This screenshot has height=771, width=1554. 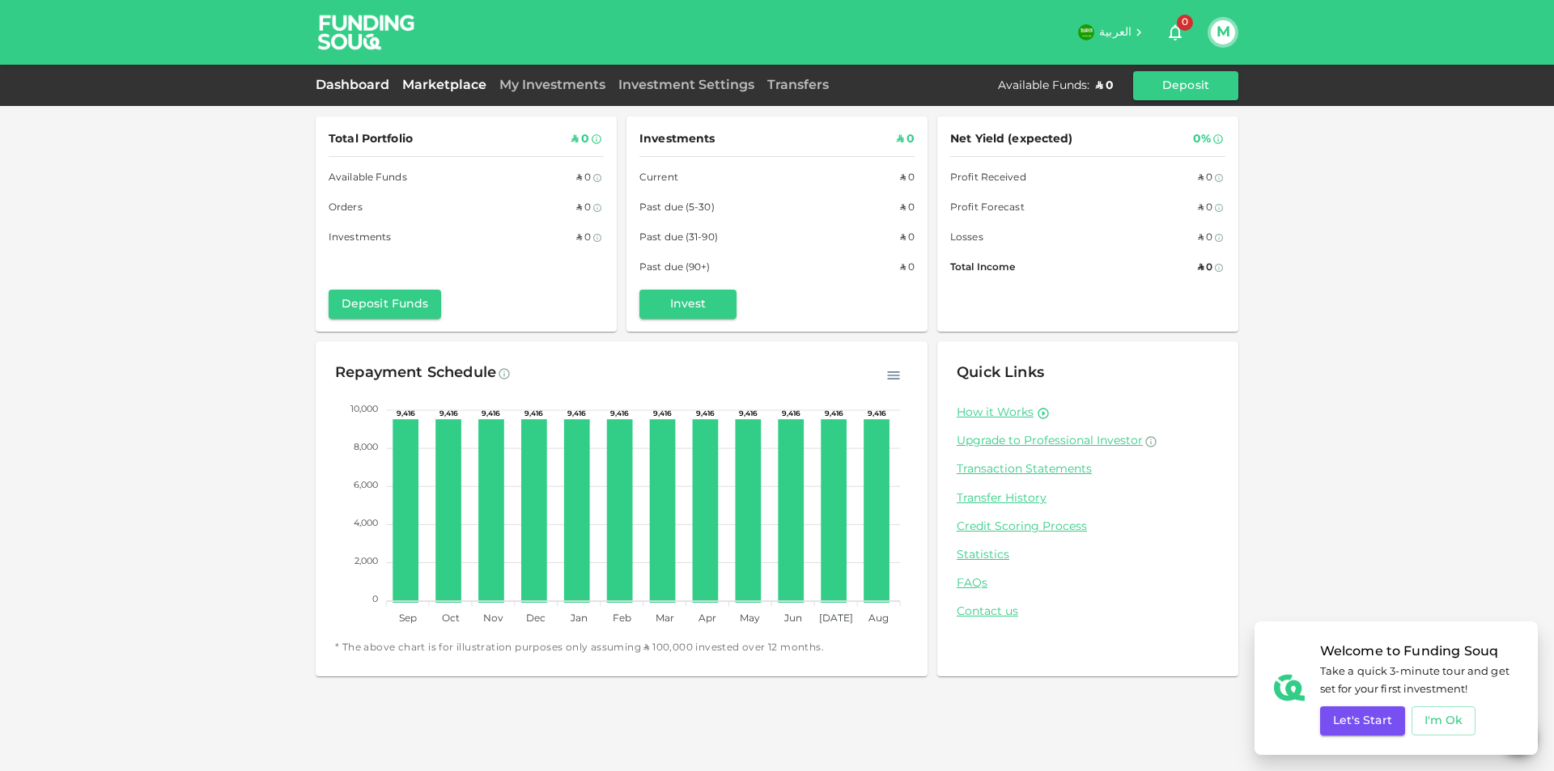 I want to click on tspan: 2,000, so click(x=366, y=562).